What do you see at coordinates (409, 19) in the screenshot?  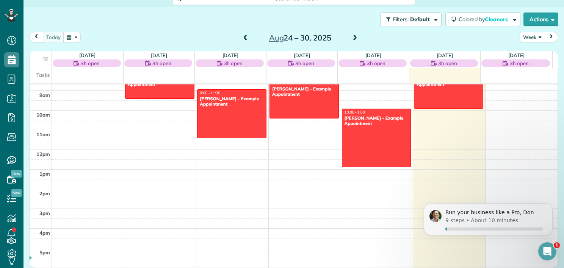 I see `a: Filters: Default` at bounding box center [409, 19].